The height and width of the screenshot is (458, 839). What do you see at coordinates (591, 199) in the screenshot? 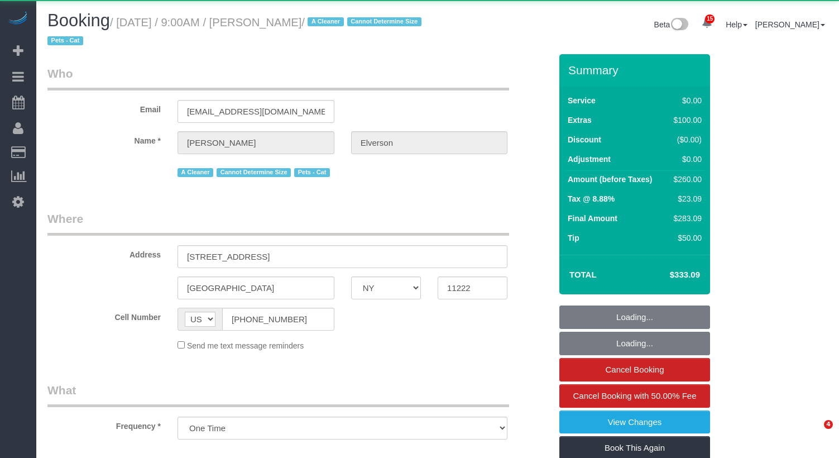
I see `label: Tax @ 8.88%` at bounding box center [591, 199].